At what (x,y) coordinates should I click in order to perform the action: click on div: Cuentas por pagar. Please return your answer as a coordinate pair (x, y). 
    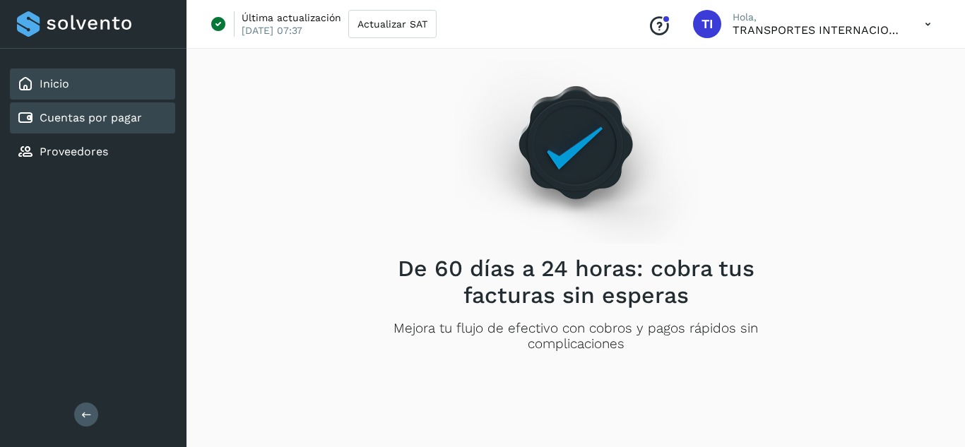
    Looking at the image, I should click on (93, 118).